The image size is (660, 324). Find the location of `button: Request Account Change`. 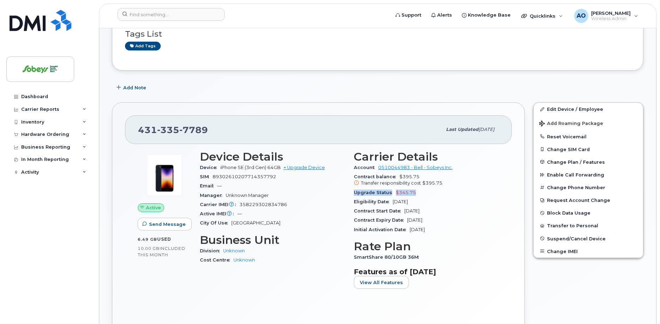

button: Request Account Change is located at coordinates (589, 200).